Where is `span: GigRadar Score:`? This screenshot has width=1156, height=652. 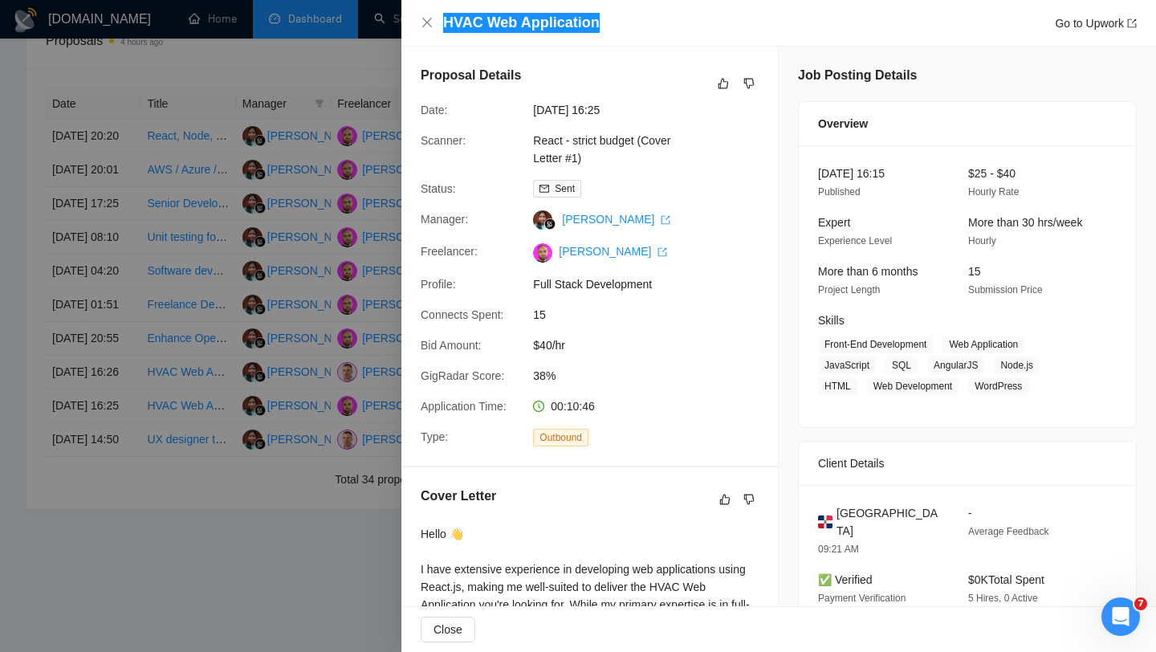
span: GigRadar Score: is located at coordinates (462, 376).